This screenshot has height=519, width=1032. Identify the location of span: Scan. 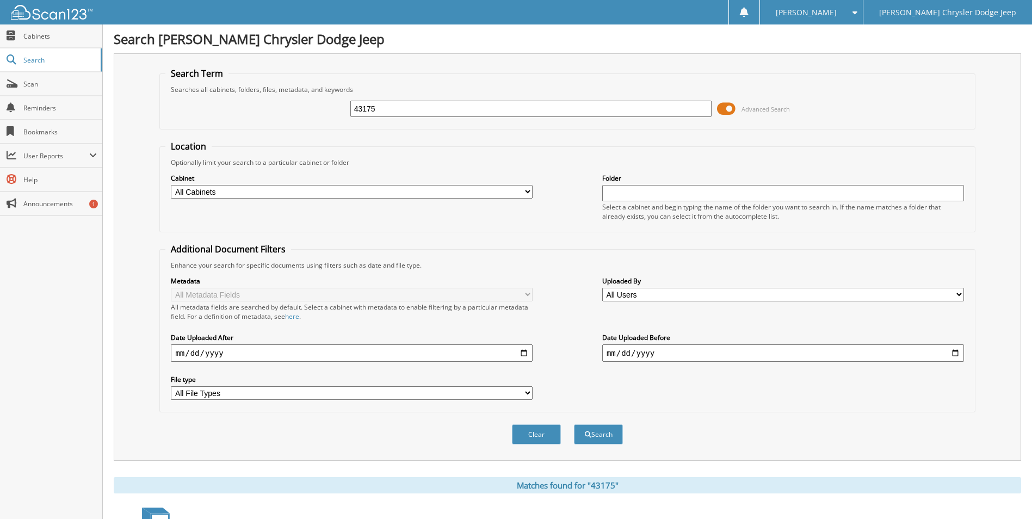
(60, 84).